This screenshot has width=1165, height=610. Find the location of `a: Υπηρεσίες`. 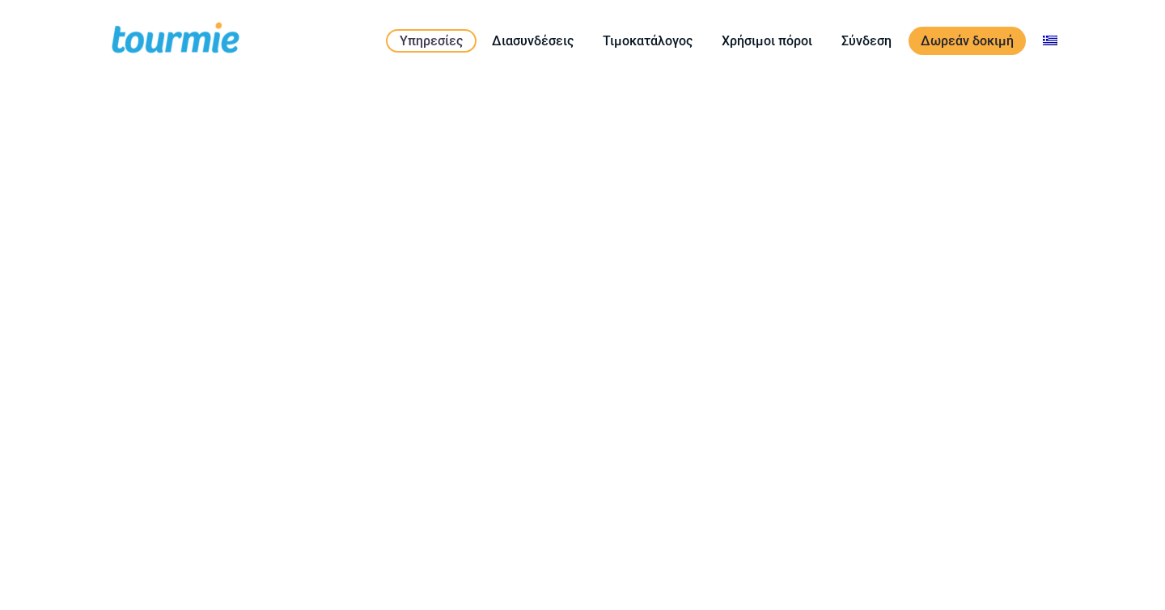

a: Υπηρεσίες is located at coordinates (431, 40).